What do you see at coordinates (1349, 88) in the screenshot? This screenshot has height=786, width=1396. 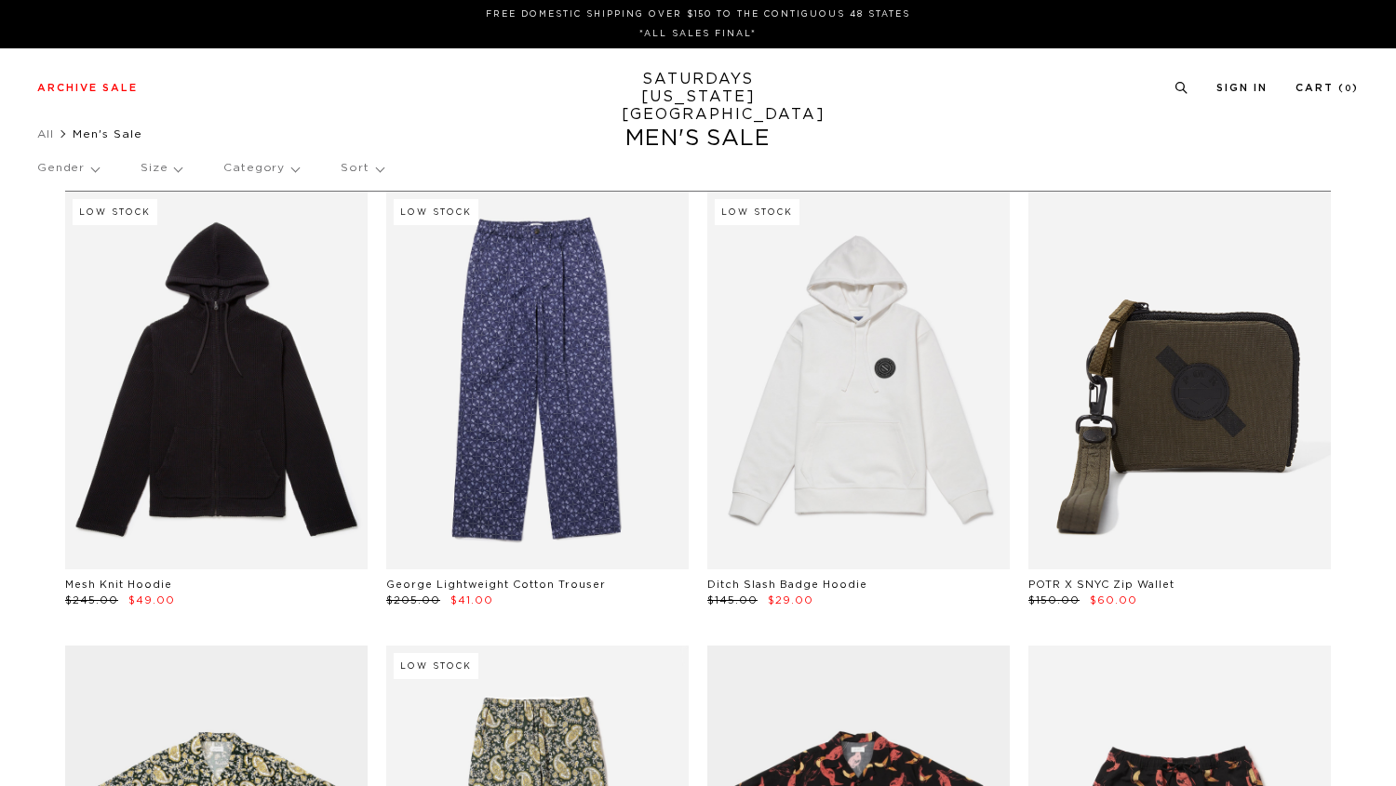 I see `small: 0` at bounding box center [1349, 88].